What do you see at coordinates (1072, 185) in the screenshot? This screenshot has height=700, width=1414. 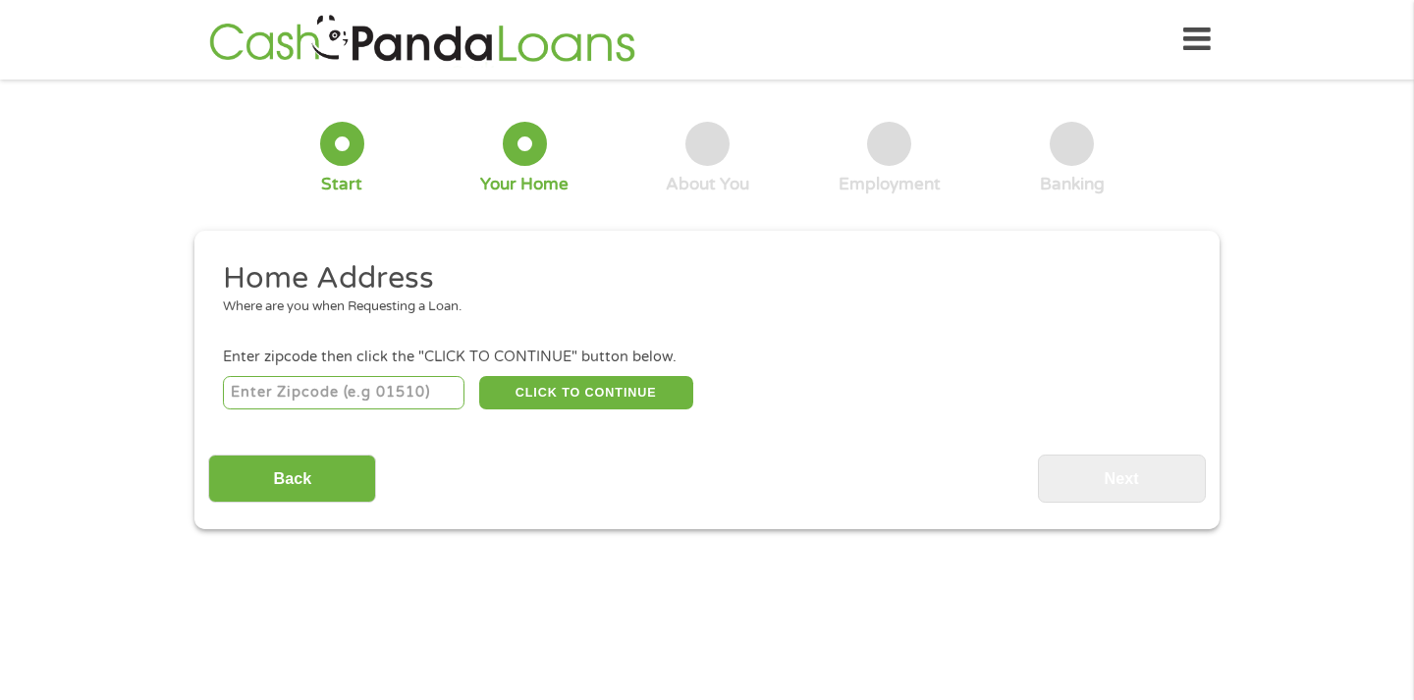 I see `div: Banking` at bounding box center [1072, 185].